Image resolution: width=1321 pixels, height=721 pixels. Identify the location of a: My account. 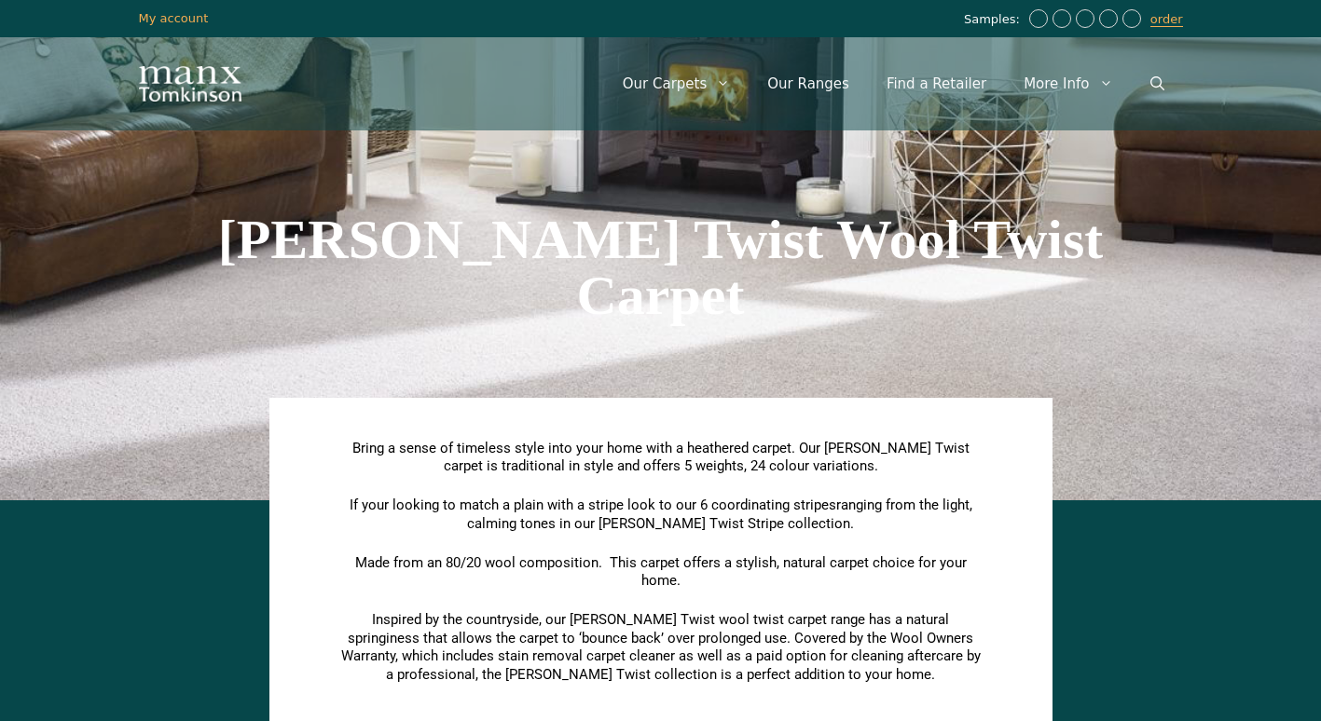
(173, 18).